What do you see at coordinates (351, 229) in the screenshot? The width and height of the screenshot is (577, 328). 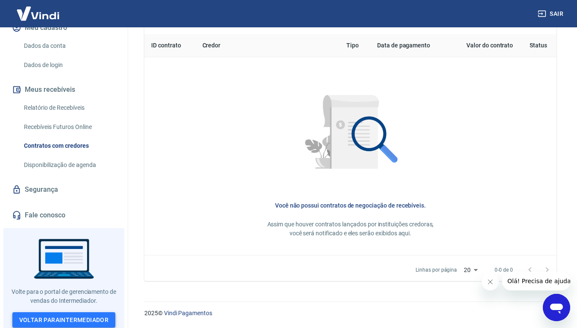 I see `span: Assim que houver contratos lançados por instituições credoras, você será notificado e eles serão ...` at bounding box center [351, 229].